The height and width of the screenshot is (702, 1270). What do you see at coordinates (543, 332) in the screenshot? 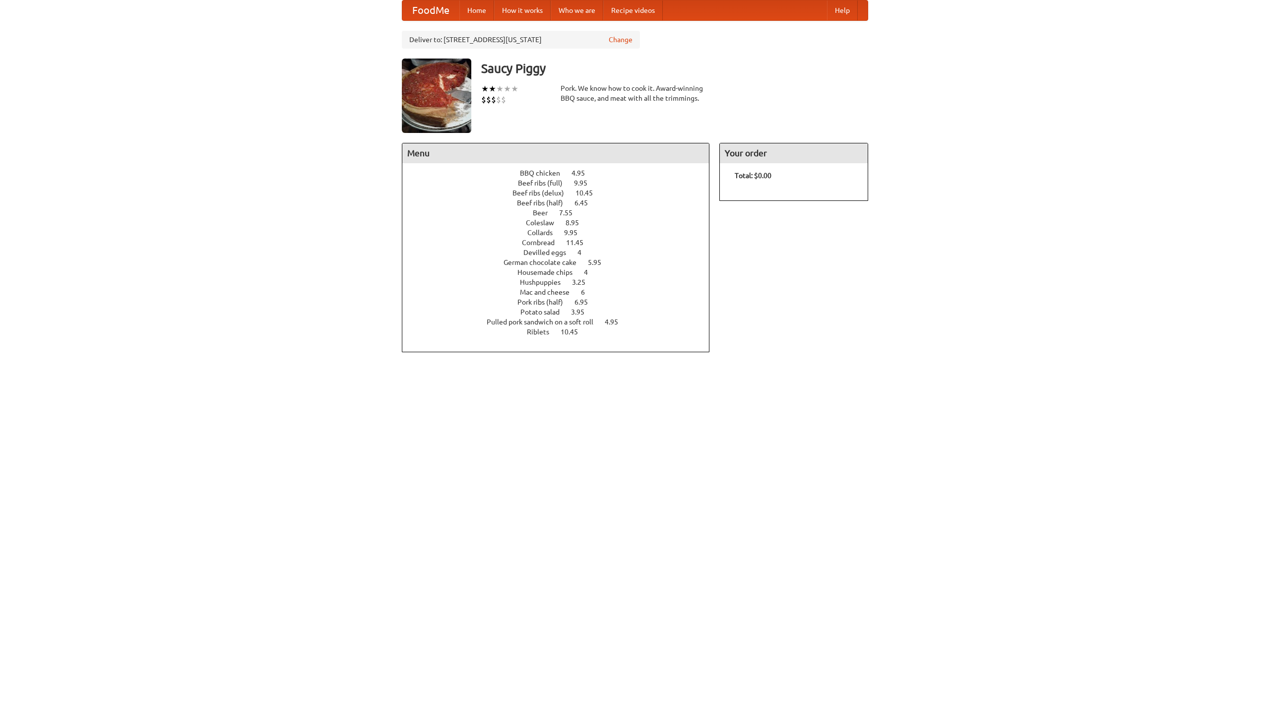
I see `span: Riblets` at bounding box center [543, 332].